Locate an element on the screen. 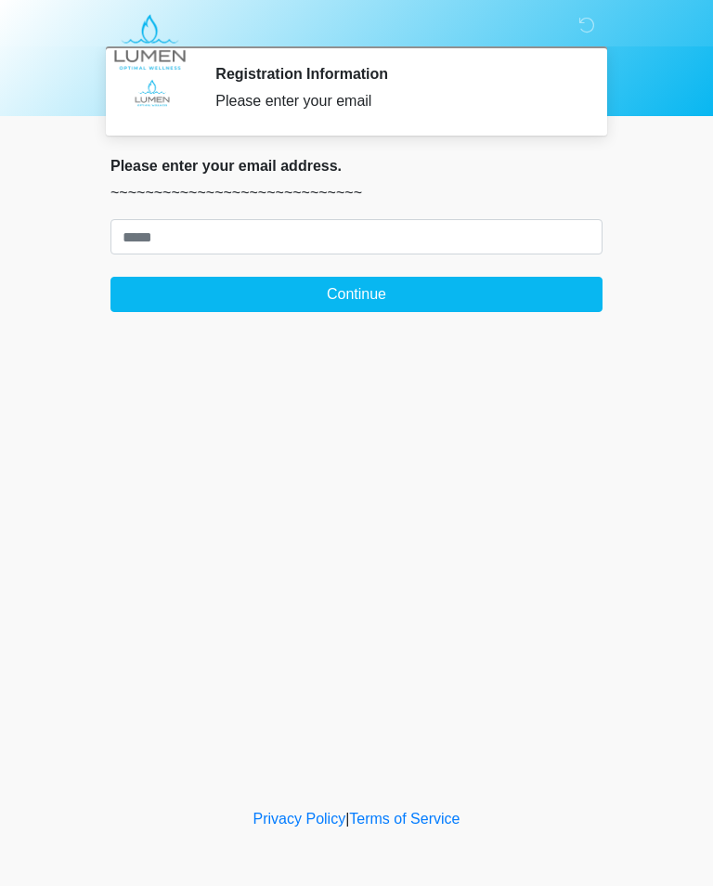  a: Terms of Service is located at coordinates (404, 818).